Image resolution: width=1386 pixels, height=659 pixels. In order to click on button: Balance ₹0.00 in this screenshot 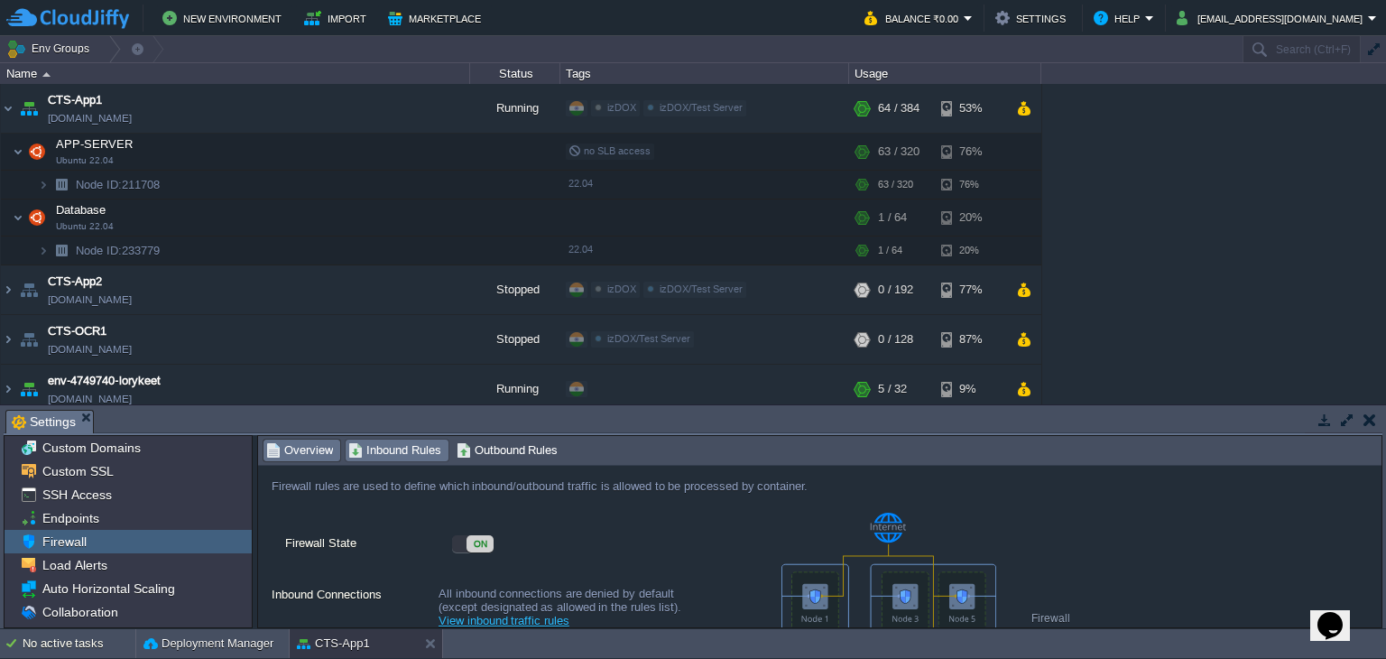, I will do `click(914, 18)`.